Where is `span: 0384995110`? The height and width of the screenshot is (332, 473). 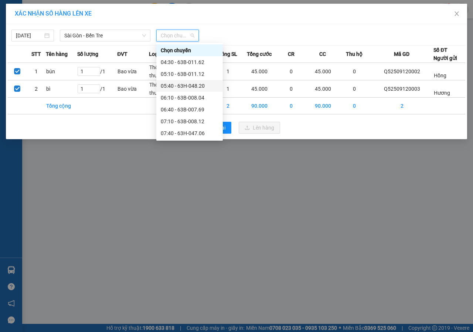
span: 0384995110 is located at coordinates (20, 27).